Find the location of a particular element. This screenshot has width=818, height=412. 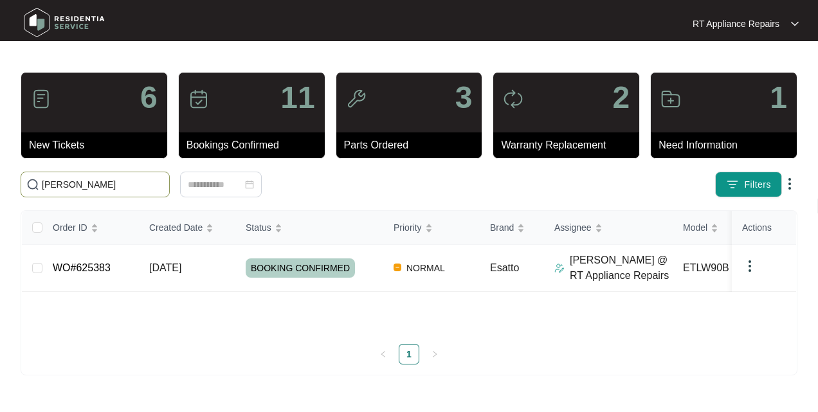

span: BOOKING CONFIRMED is located at coordinates (300, 268).